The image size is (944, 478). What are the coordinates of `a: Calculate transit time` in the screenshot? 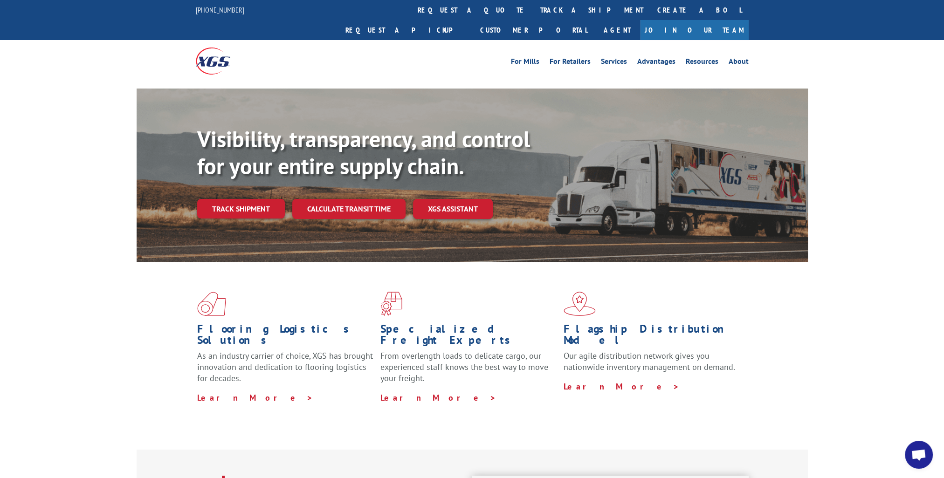 It's located at (349, 209).